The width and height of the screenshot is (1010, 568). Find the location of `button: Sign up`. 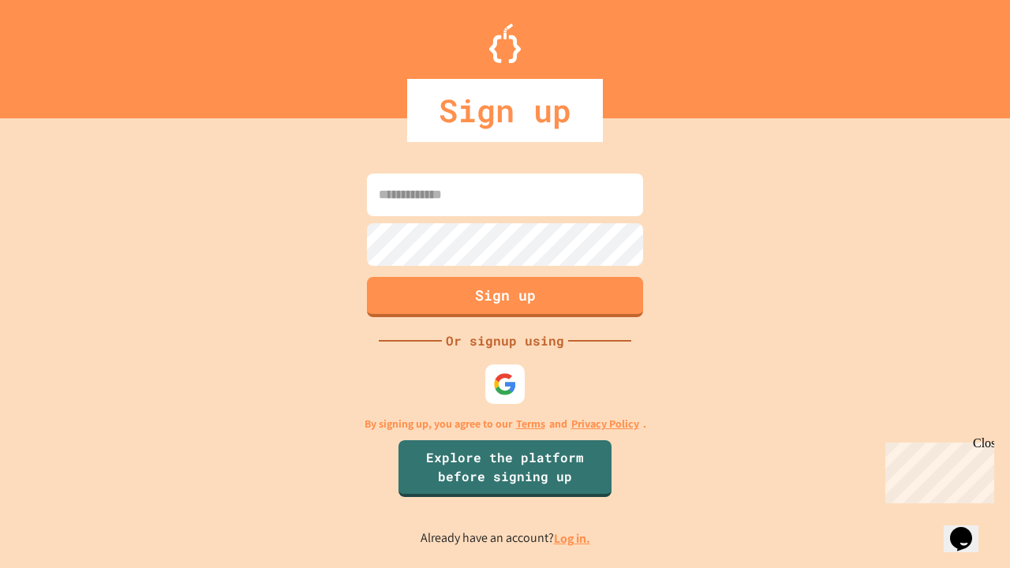

button: Sign up is located at coordinates (505, 297).